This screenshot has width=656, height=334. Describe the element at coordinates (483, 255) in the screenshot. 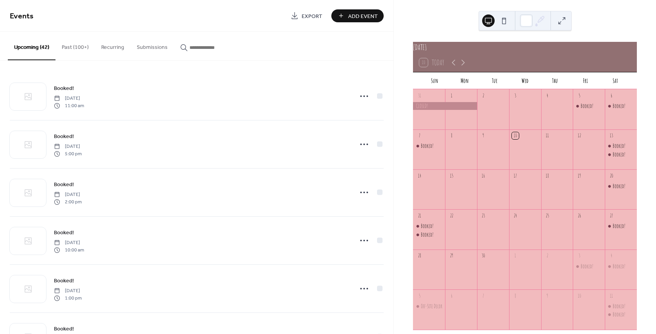

I see `div: 30` at that location.